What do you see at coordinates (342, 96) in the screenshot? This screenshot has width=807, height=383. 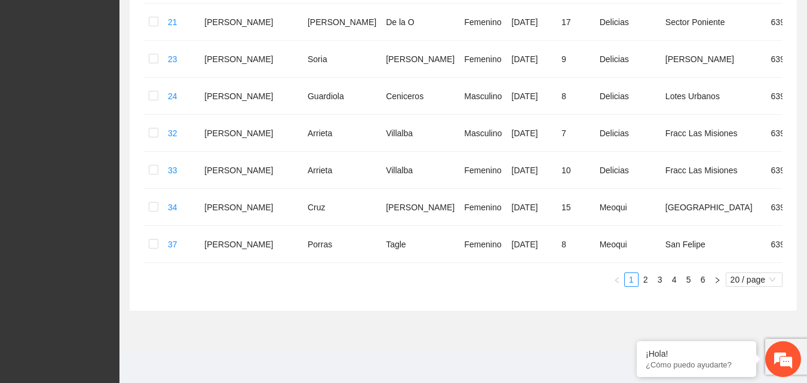 I see `td: Guardiola` at bounding box center [342, 96].